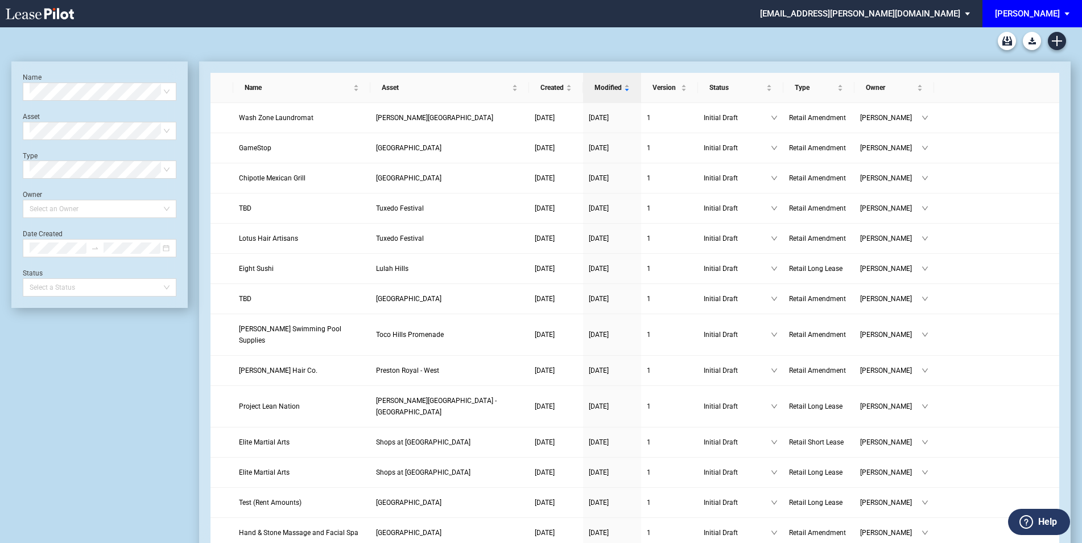 The height and width of the screenshot is (543, 1082). What do you see at coordinates (423, 472) in the screenshot?
I see `span: Shops at West Falls Church` at bounding box center [423, 472].